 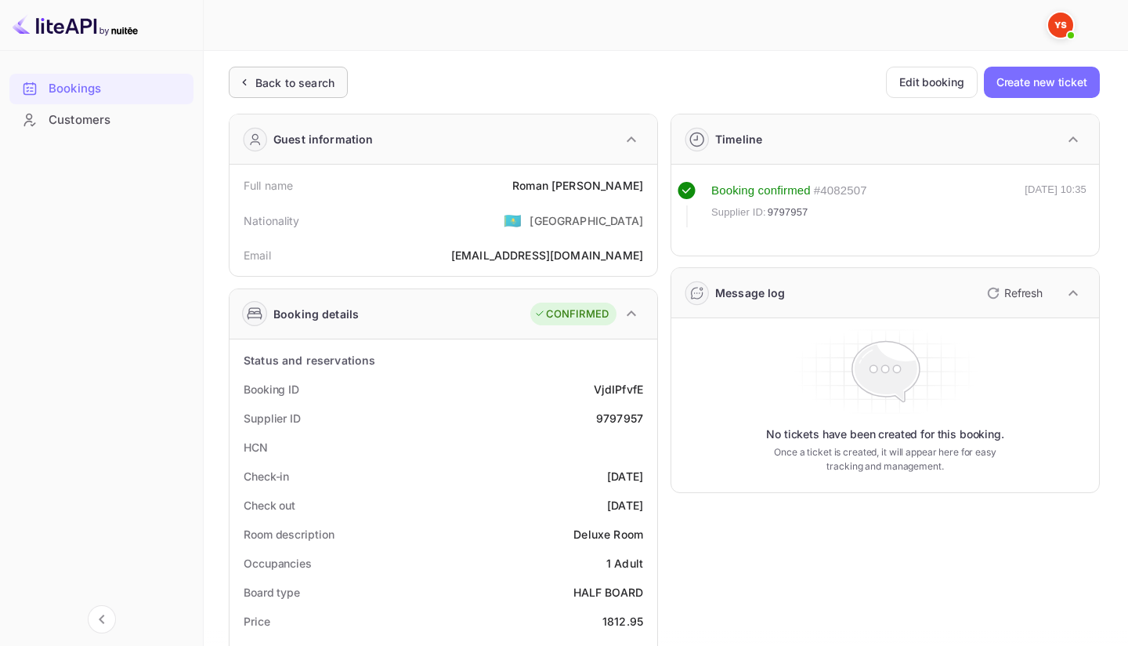 I want to click on div: Supplier ID, so click(x=272, y=418).